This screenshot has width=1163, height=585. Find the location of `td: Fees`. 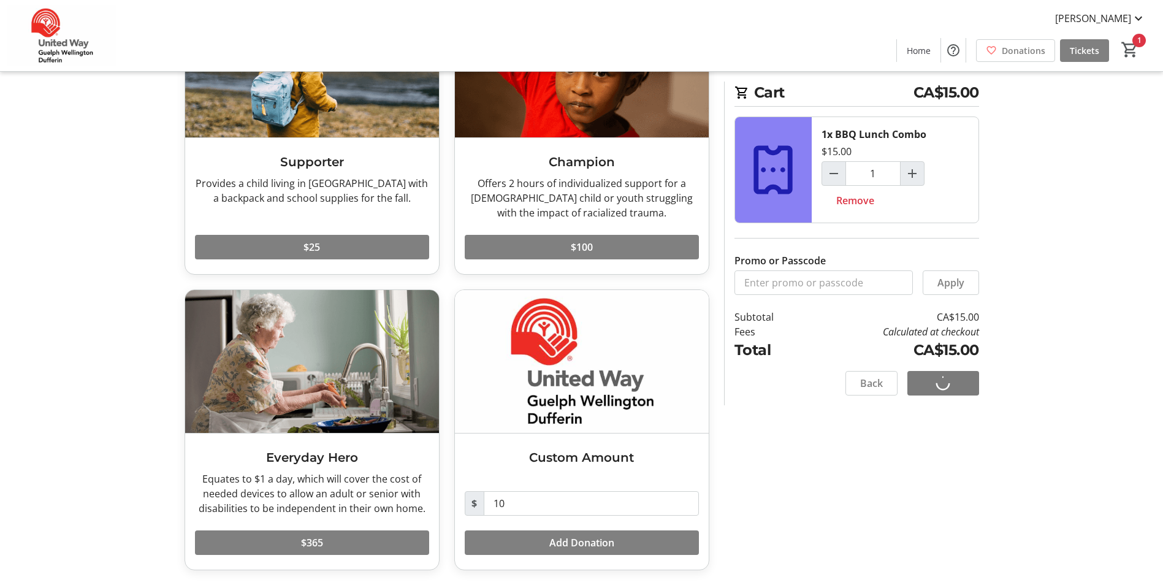

td: Fees is located at coordinates (770, 332).